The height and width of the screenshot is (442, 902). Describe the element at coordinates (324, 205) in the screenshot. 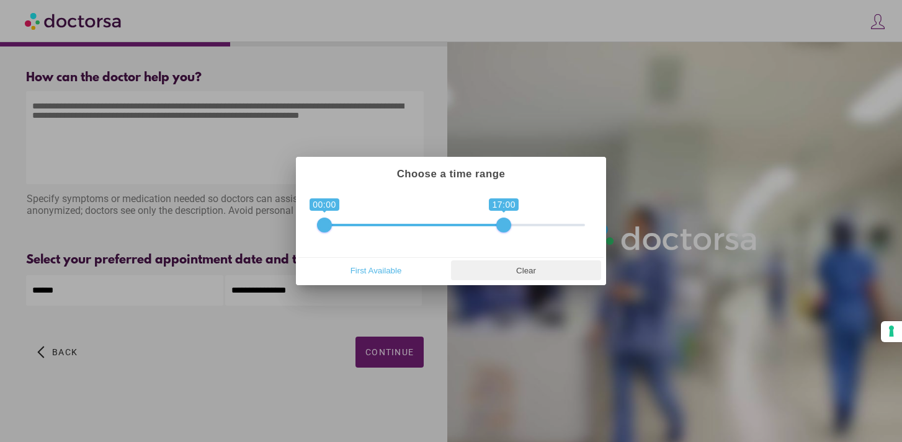

I see `span: 00:00` at that location.